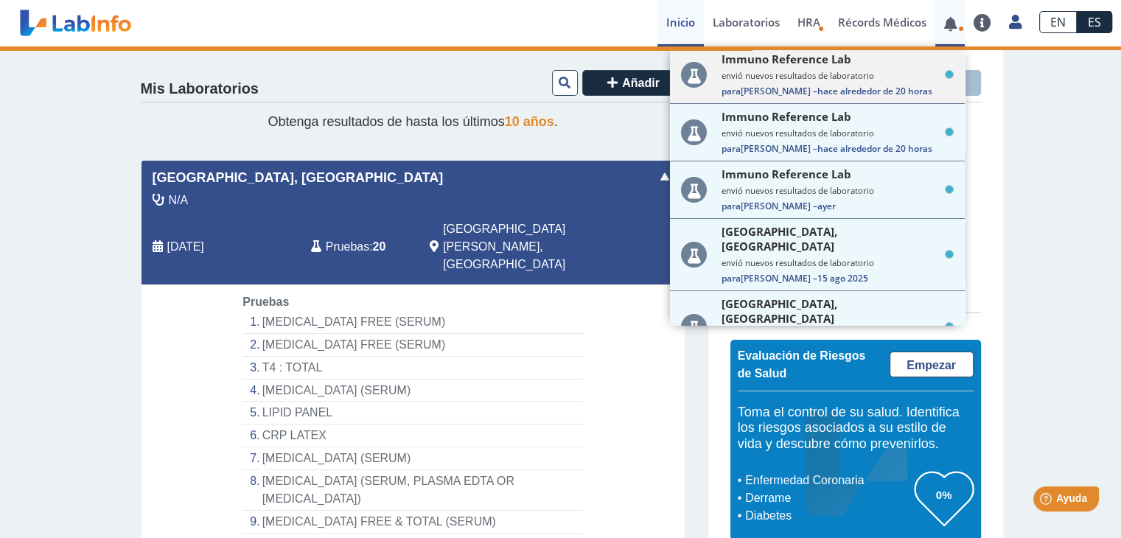 The image size is (1121, 538). What do you see at coordinates (186, 247) in the screenshot?
I see `span: 2025-08-15` at bounding box center [186, 247].